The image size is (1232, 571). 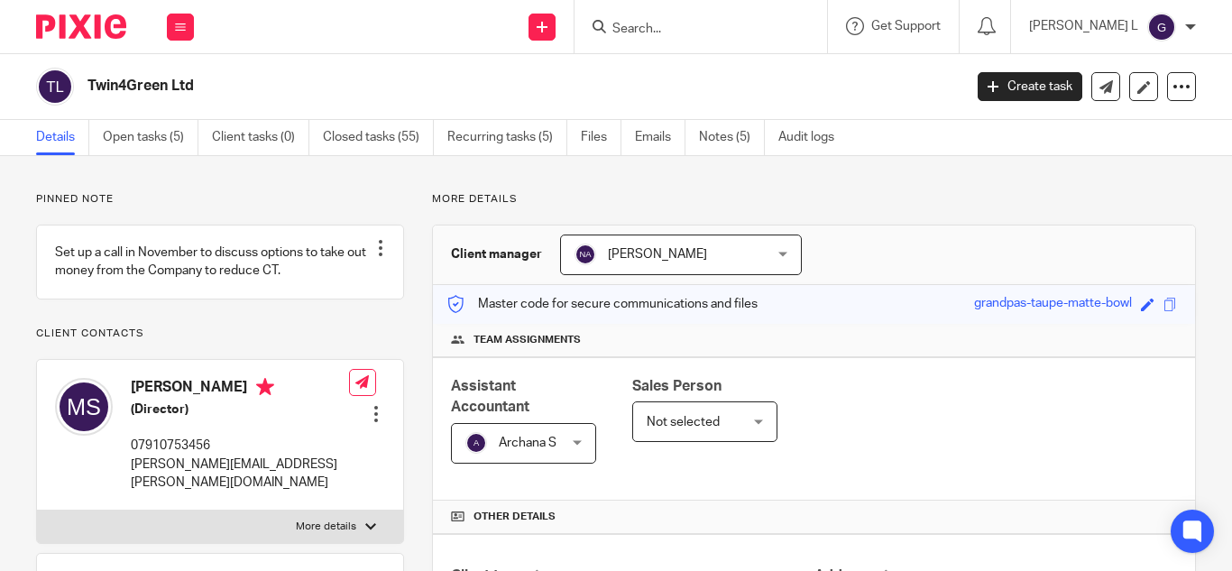 I want to click on p: 07910753456, so click(x=240, y=446).